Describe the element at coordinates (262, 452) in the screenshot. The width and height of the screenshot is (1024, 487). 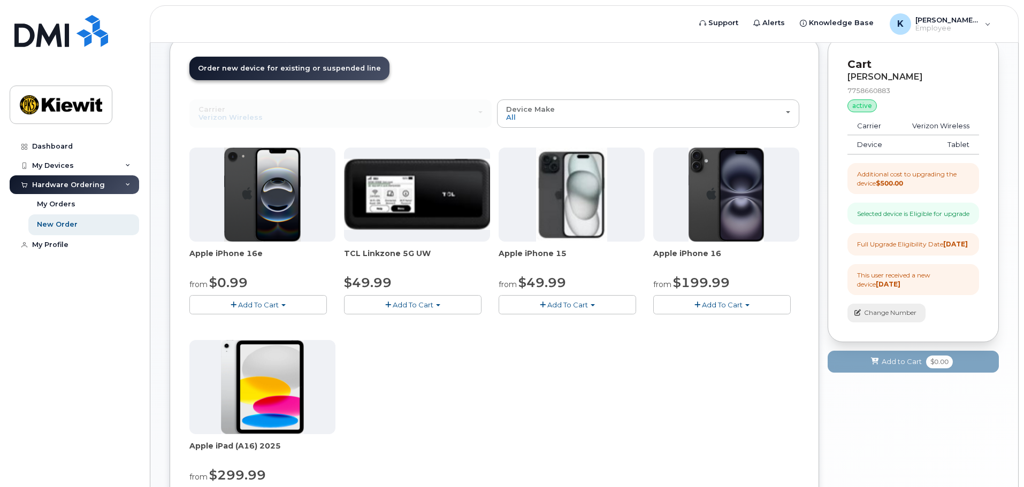
I see `div: Apple iPad (A16) 2025` at that location.